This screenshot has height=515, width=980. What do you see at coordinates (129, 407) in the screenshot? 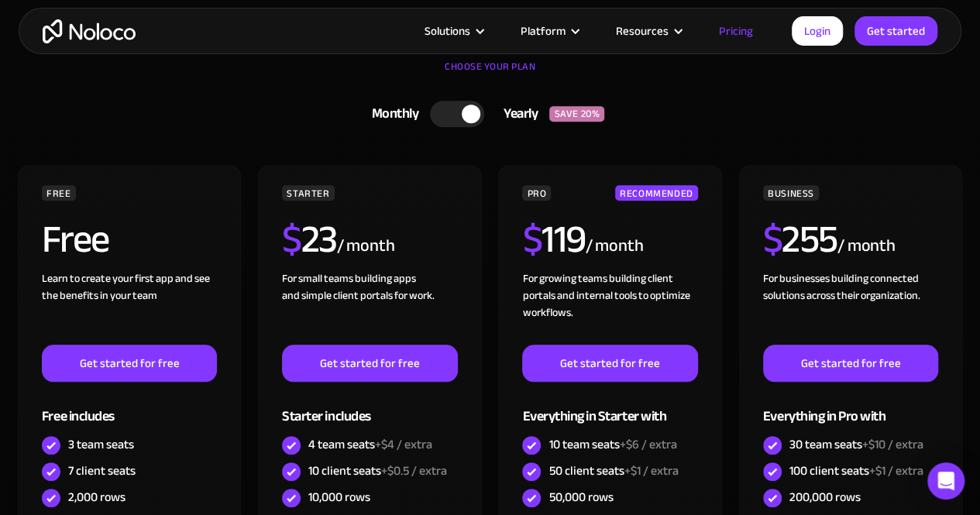
I see `div: Free includes` at bounding box center [129, 407].